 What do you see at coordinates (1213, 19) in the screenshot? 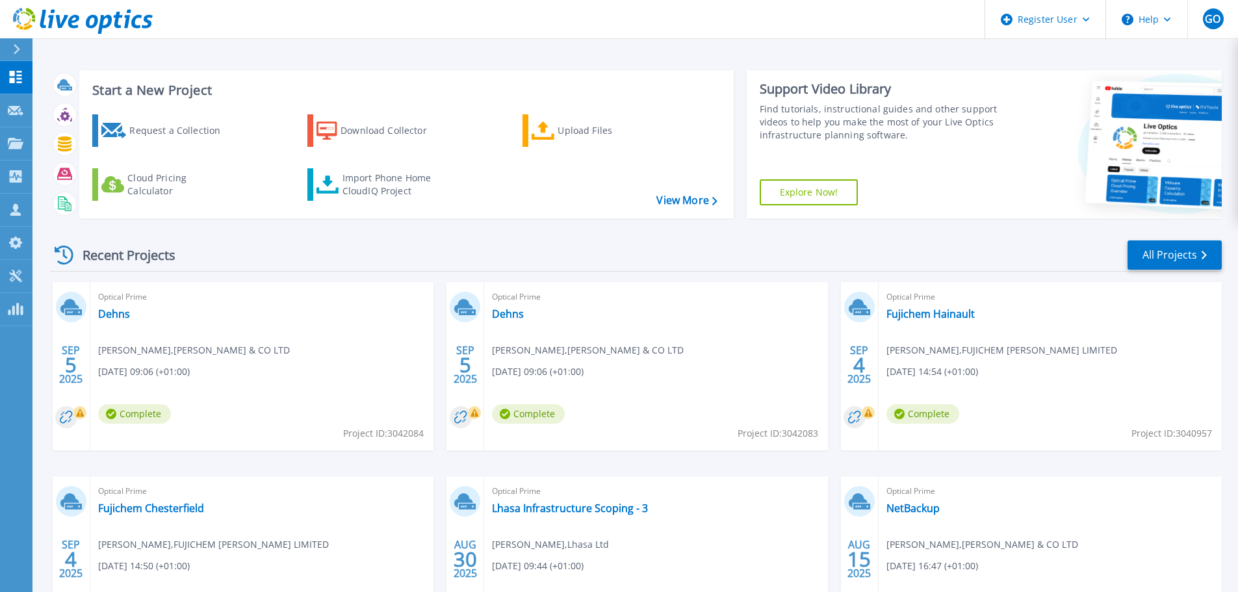
I see `span: GO` at bounding box center [1213, 19].